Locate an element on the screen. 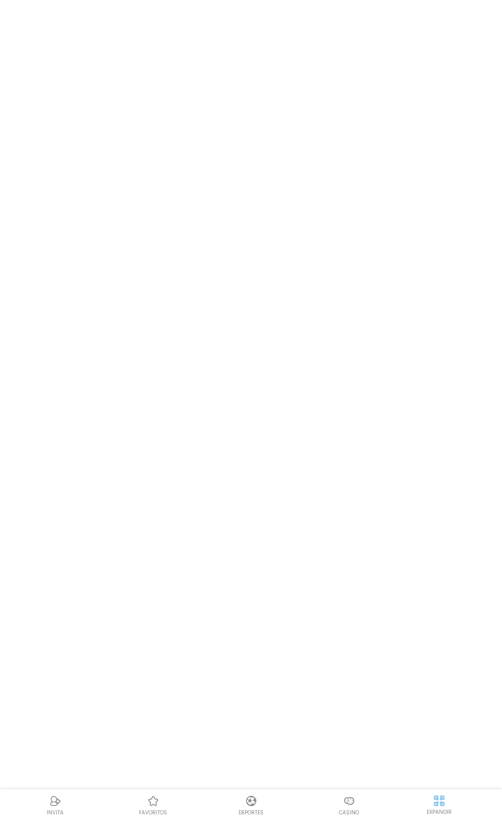  img: hide is located at coordinates (439, 801).